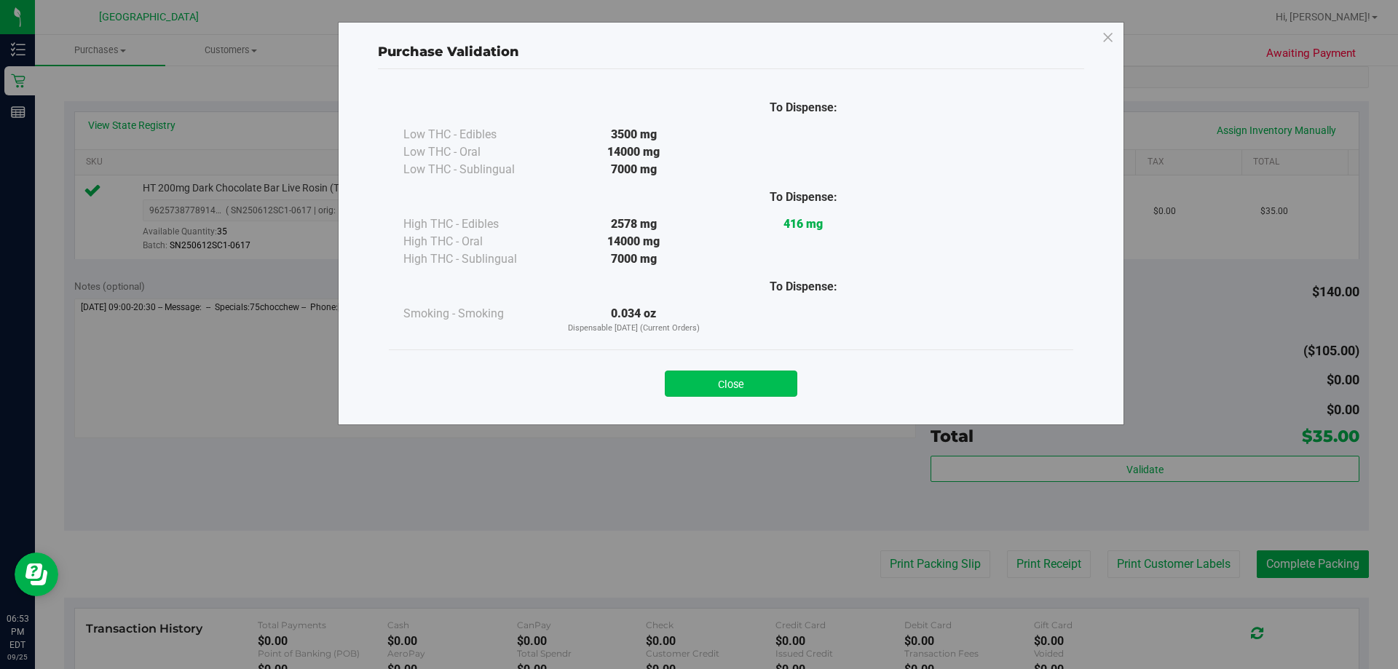  Describe the element at coordinates (476, 170) in the screenshot. I see `div: Low THC - Sublingual` at that location.